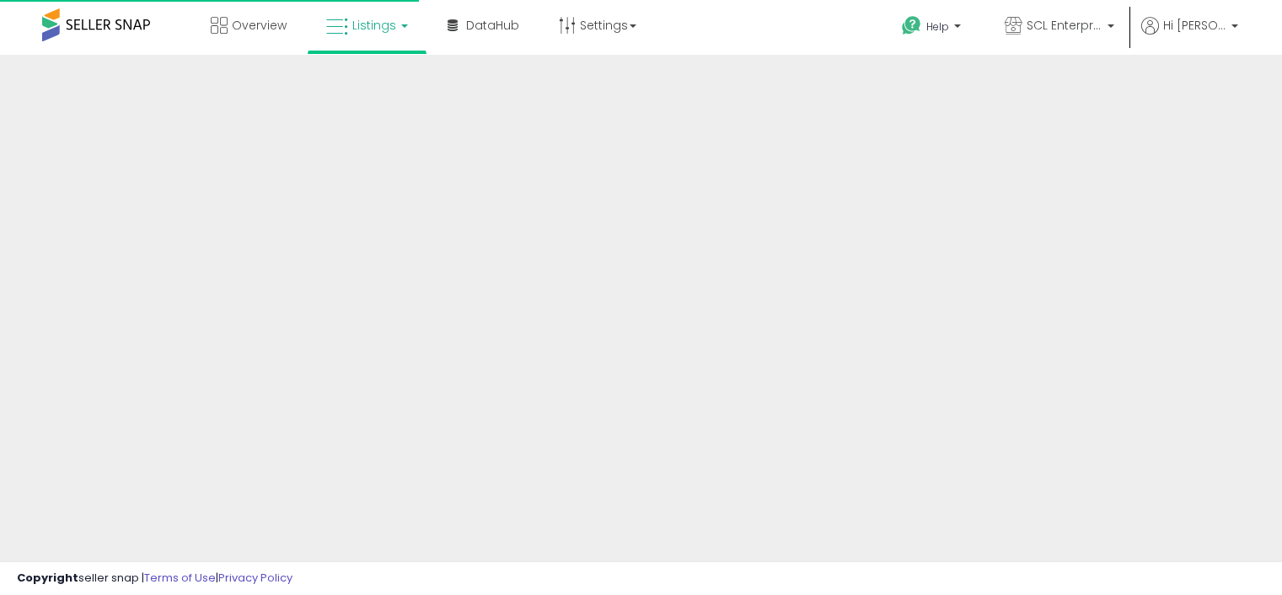 The height and width of the screenshot is (595, 1282). I want to click on i: Get Help, so click(911, 25).